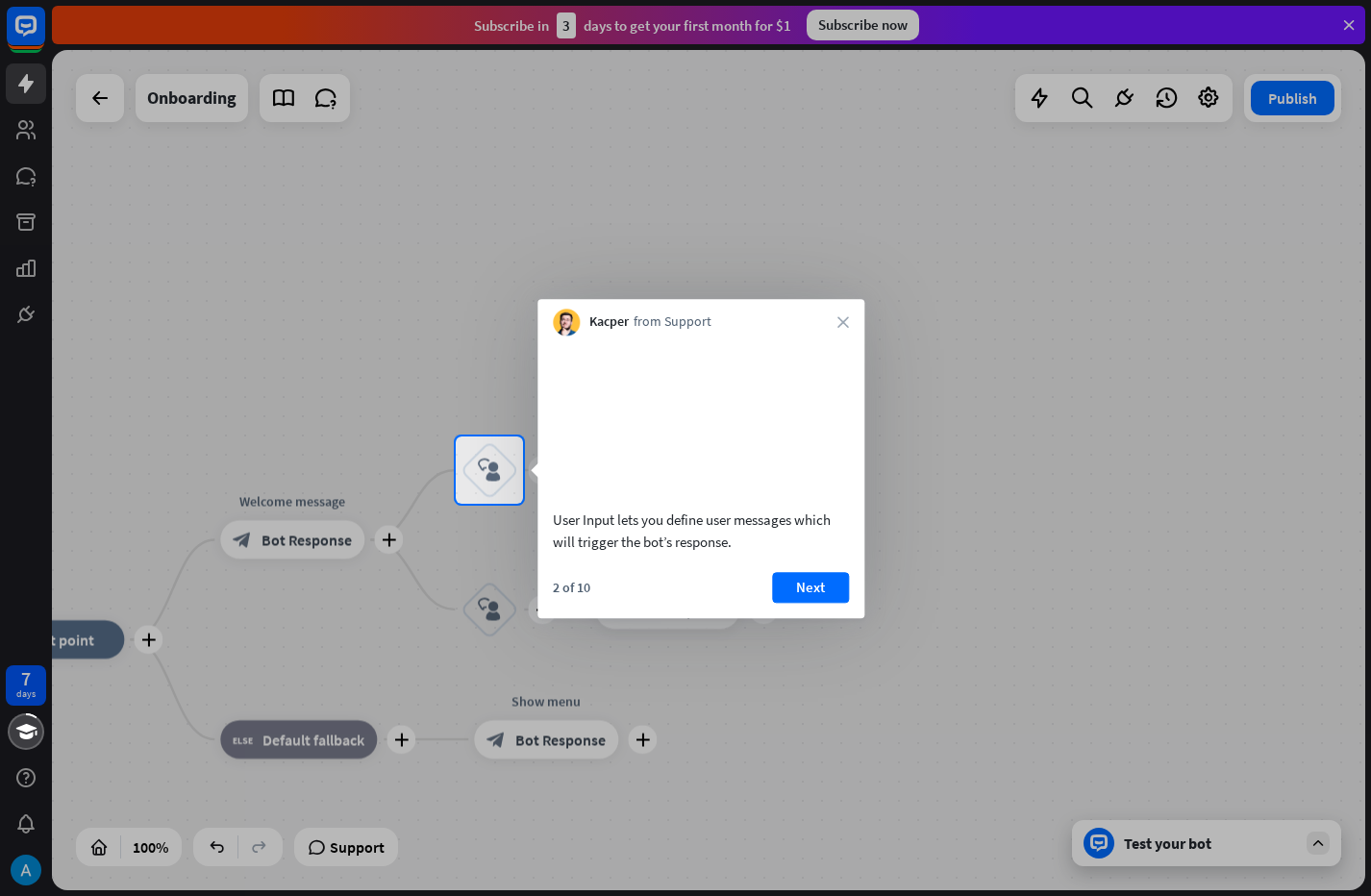 Image resolution: width=1371 pixels, height=896 pixels. I want to click on div: User Input lets you define user messages which will trigger the bot’s response., so click(701, 530).